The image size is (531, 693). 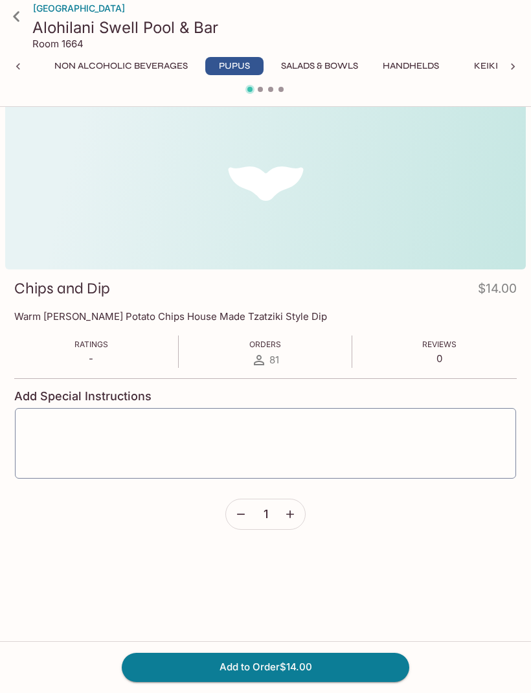 I want to click on p: Room 1664, so click(x=58, y=43).